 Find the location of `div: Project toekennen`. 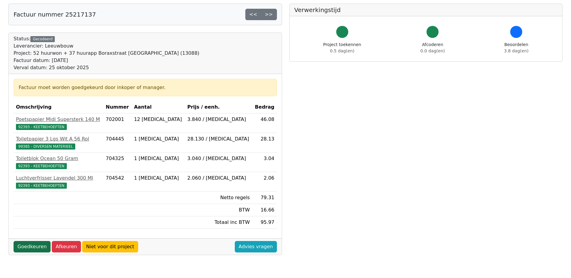

div: Project toekennen is located at coordinates (342, 48).